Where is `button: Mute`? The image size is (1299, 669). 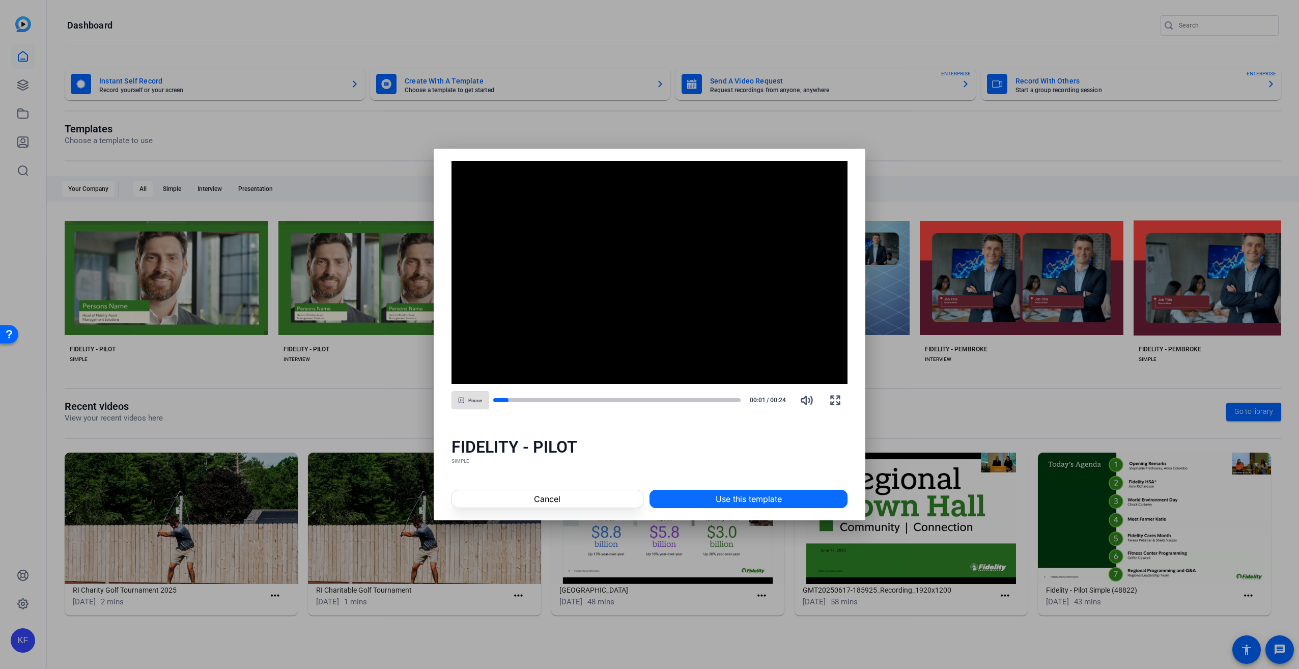 button: Mute is located at coordinates (807, 400).